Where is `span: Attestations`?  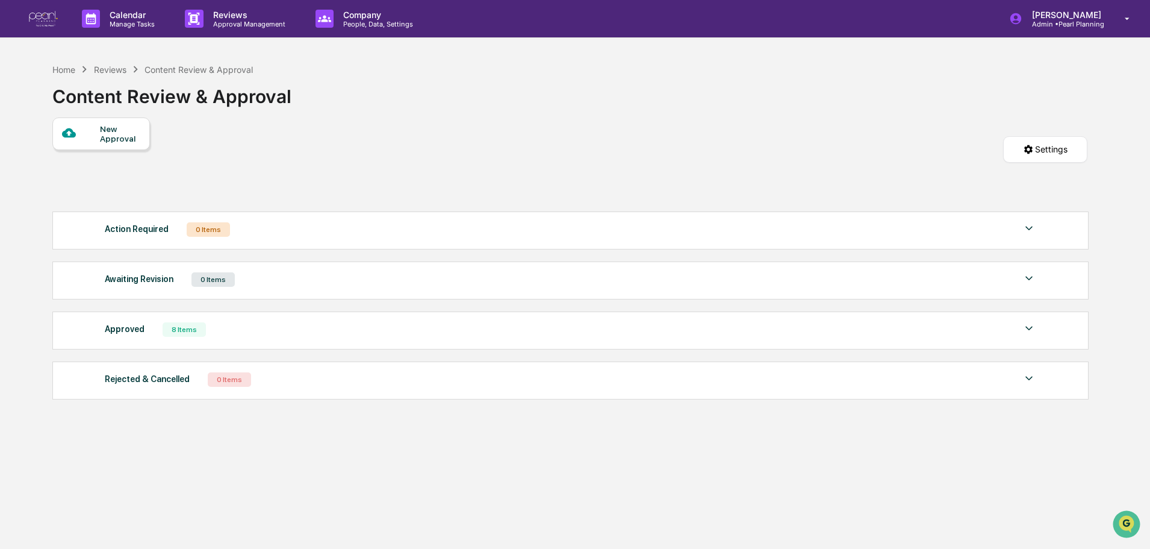 span: Attestations is located at coordinates (124, 158).